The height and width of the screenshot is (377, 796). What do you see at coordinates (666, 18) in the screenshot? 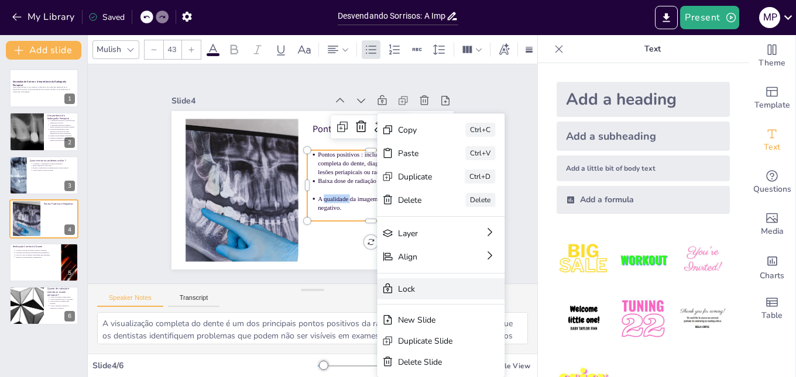
I see `button: Export to PowerPoint` at bounding box center [666, 18].